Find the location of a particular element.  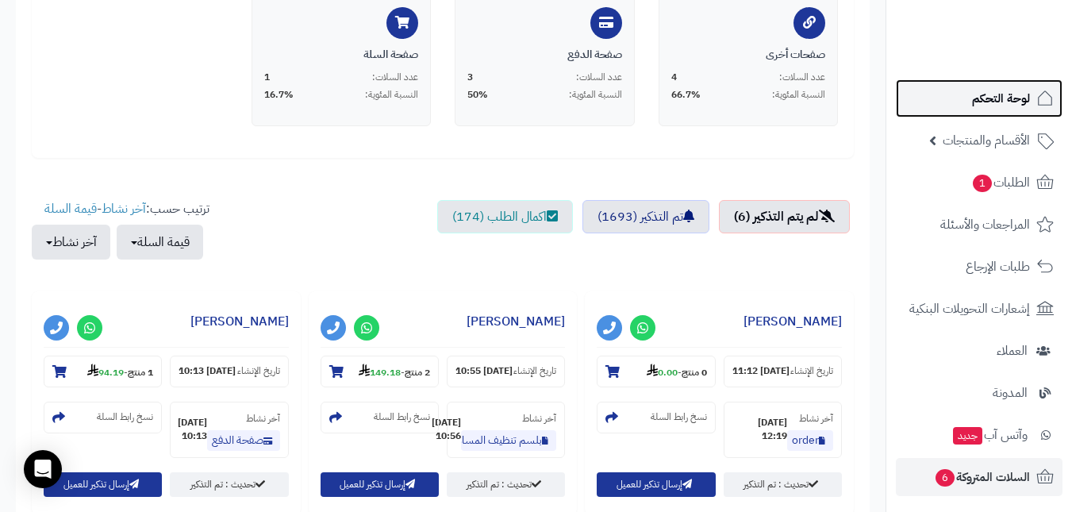

span: السلات المتروكة is located at coordinates (982, 477).